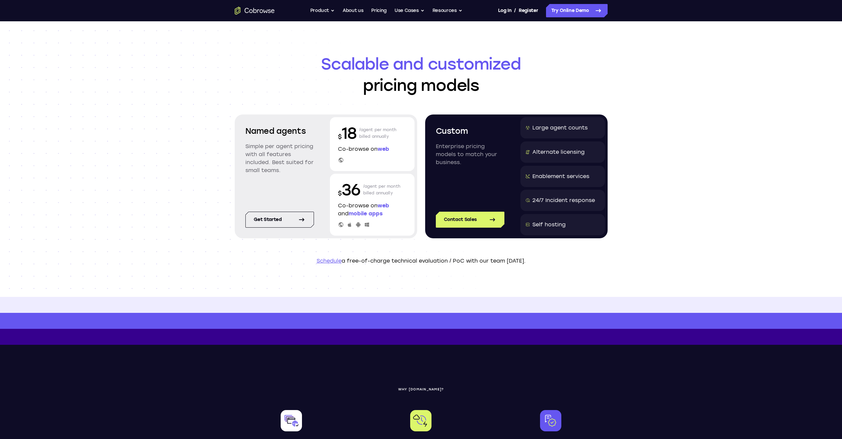 The width and height of the screenshot is (842, 439). I want to click on a: Contact Sales, so click(470, 220).